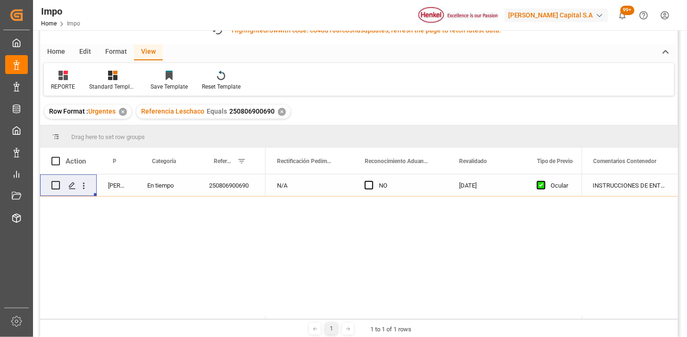 This screenshot has width=687, height=337. I want to click on span: Categoría, so click(164, 161).